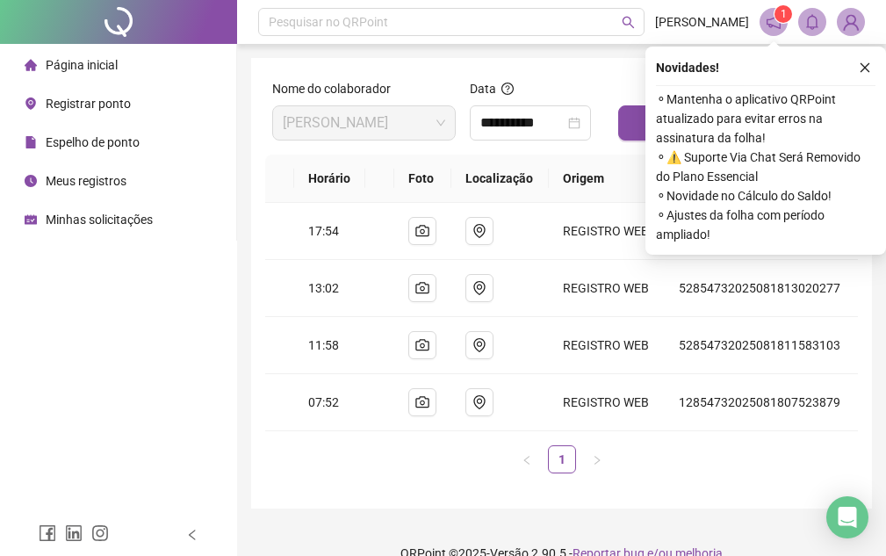 The image size is (886, 556). Describe the element at coordinates (562, 459) in the screenshot. I see `li: 1` at that location.